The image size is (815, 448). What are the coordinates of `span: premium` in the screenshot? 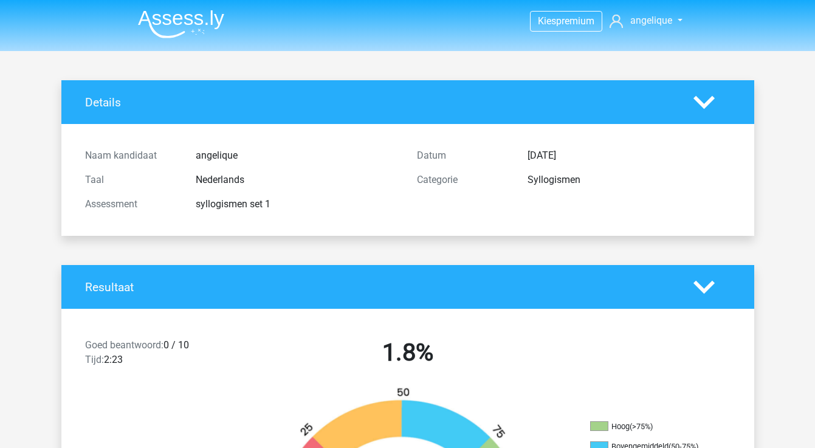 It's located at (575, 21).